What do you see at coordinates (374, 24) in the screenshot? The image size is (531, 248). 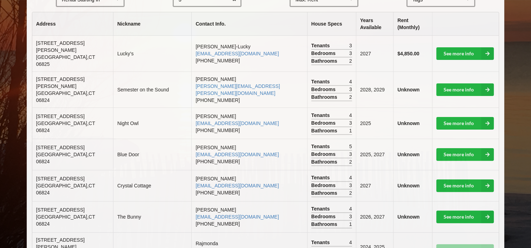 I see `th: Years Available` at bounding box center [374, 24].